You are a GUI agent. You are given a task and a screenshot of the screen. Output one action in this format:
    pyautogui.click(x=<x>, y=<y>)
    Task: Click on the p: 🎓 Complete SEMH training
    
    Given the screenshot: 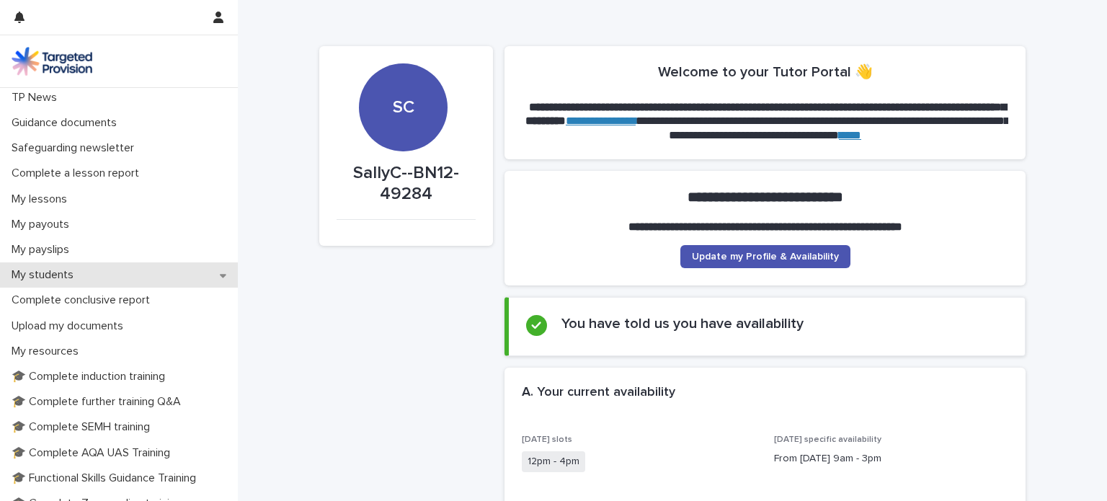 What is the action you would take?
    pyautogui.click(x=84, y=427)
    